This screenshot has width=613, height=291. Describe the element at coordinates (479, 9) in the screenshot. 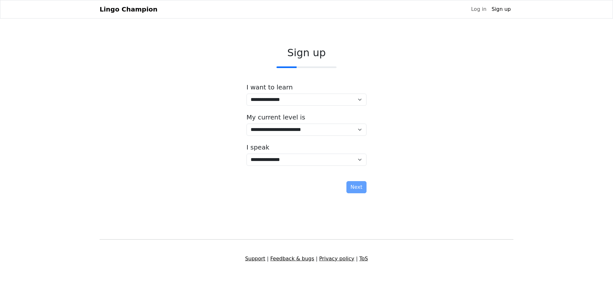

I see `a: Log in` at that location.